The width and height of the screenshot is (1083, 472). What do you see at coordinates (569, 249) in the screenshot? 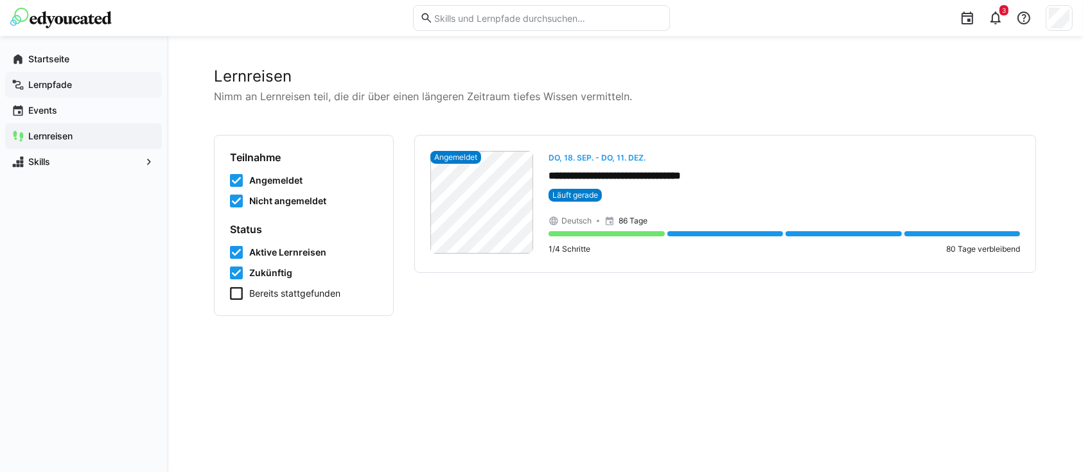
I see `p: 1/4 Schritte` at bounding box center [569, 249].